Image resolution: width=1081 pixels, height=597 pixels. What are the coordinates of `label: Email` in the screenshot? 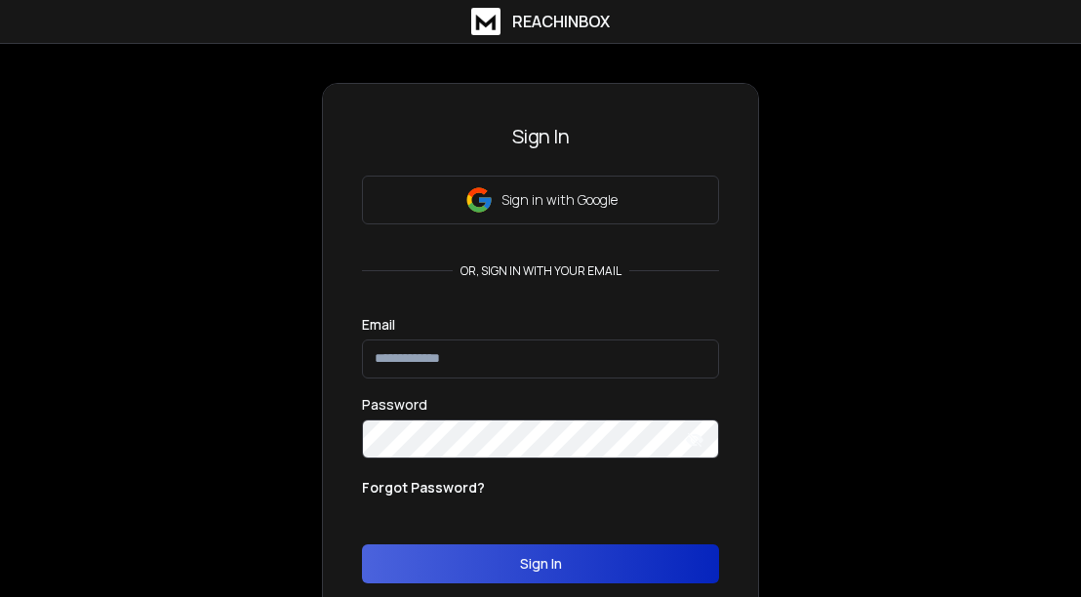 It's located at (378, 325).